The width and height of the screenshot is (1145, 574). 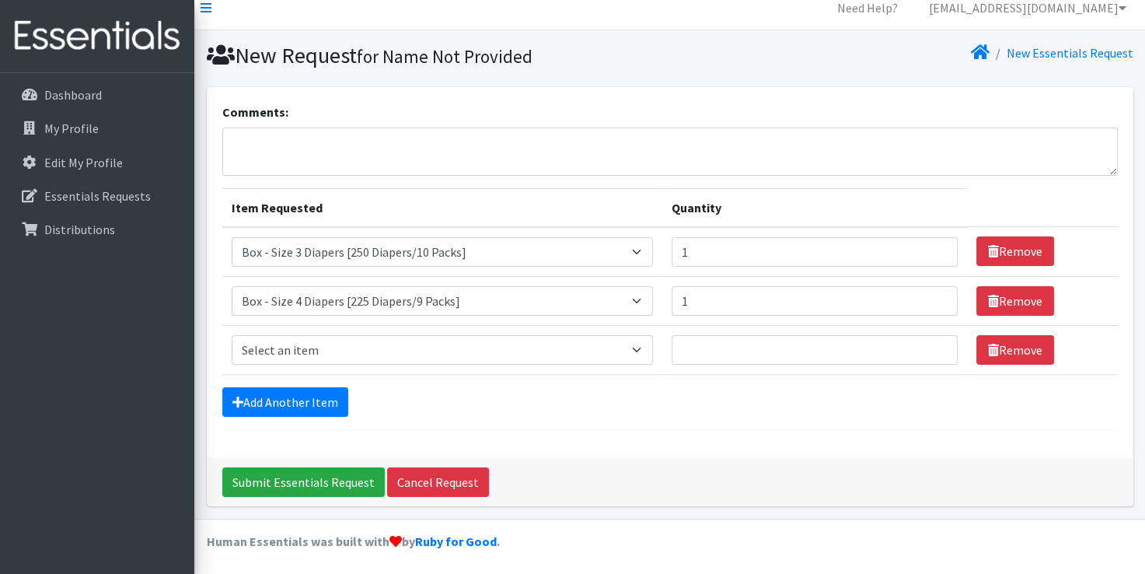 I want to click on img: HumanEssentials, so click(x=97, y=36).